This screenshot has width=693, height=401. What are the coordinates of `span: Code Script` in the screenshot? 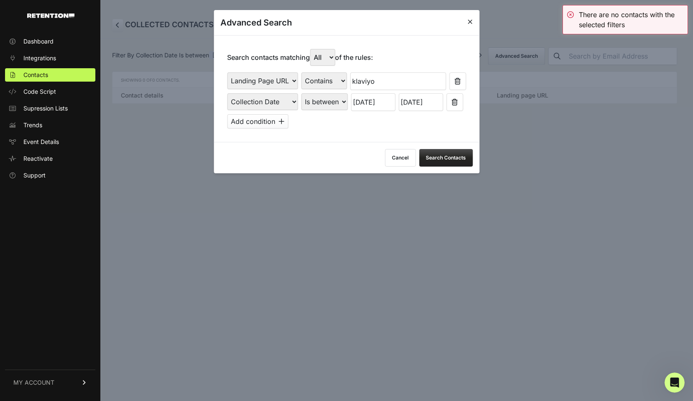 It's located at (40, 92).